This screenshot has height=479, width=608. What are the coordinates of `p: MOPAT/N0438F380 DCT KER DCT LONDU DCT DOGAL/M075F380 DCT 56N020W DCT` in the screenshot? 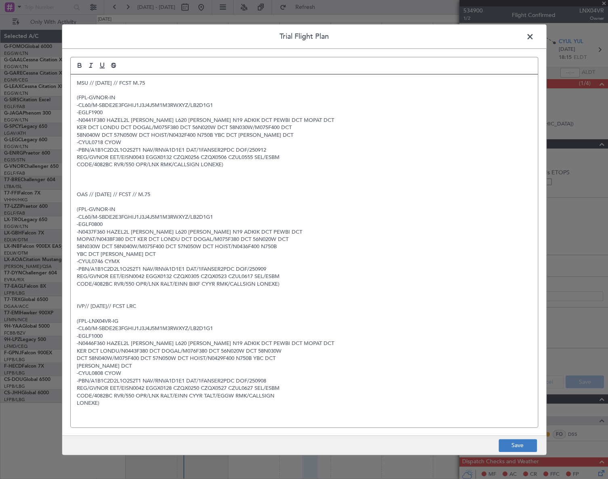 It's located at (304, 239).